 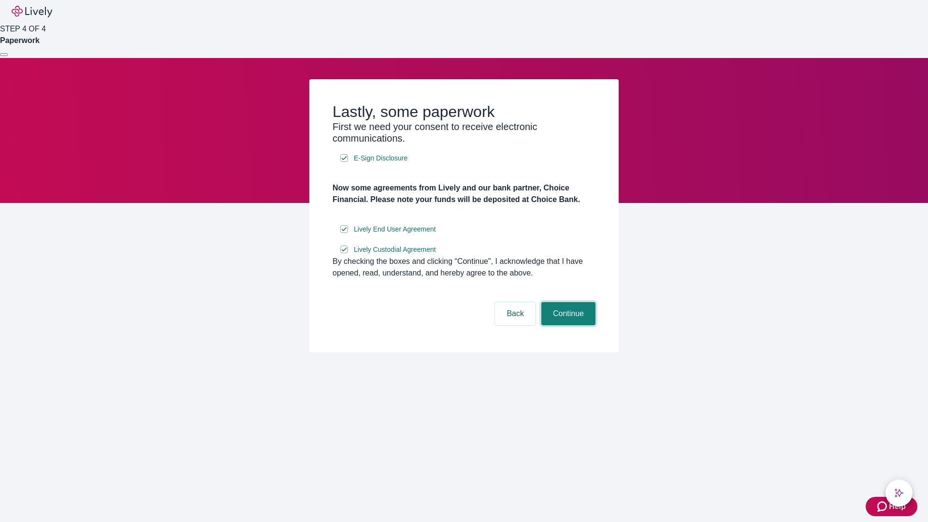 I want to click on button: chat, so click(x=899, y=493).